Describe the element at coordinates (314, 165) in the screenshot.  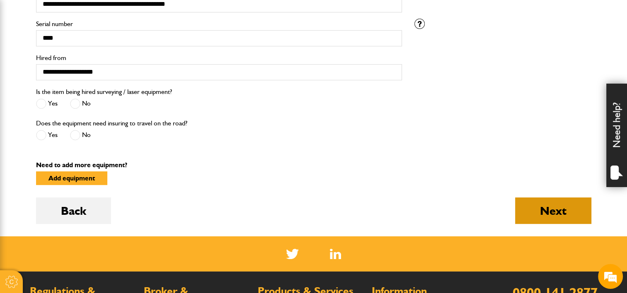
I see `p: Need to add more equipment?` at that location.